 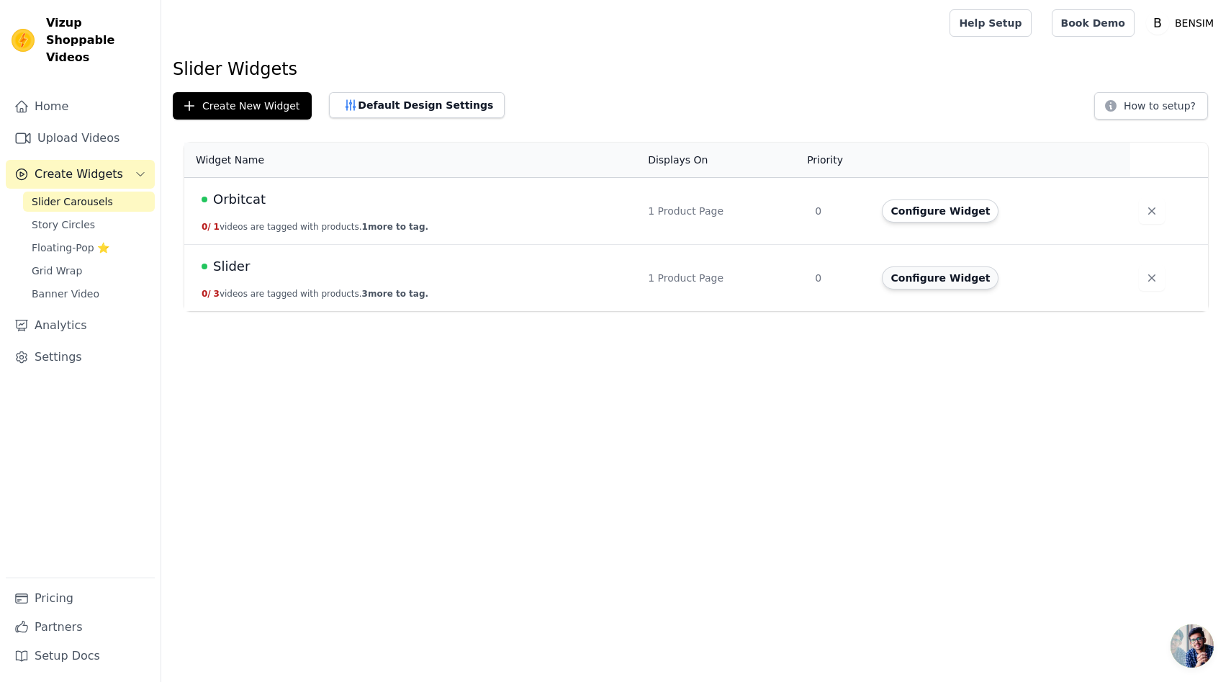 I want to click on span: 1, so click(x=217, y=227).